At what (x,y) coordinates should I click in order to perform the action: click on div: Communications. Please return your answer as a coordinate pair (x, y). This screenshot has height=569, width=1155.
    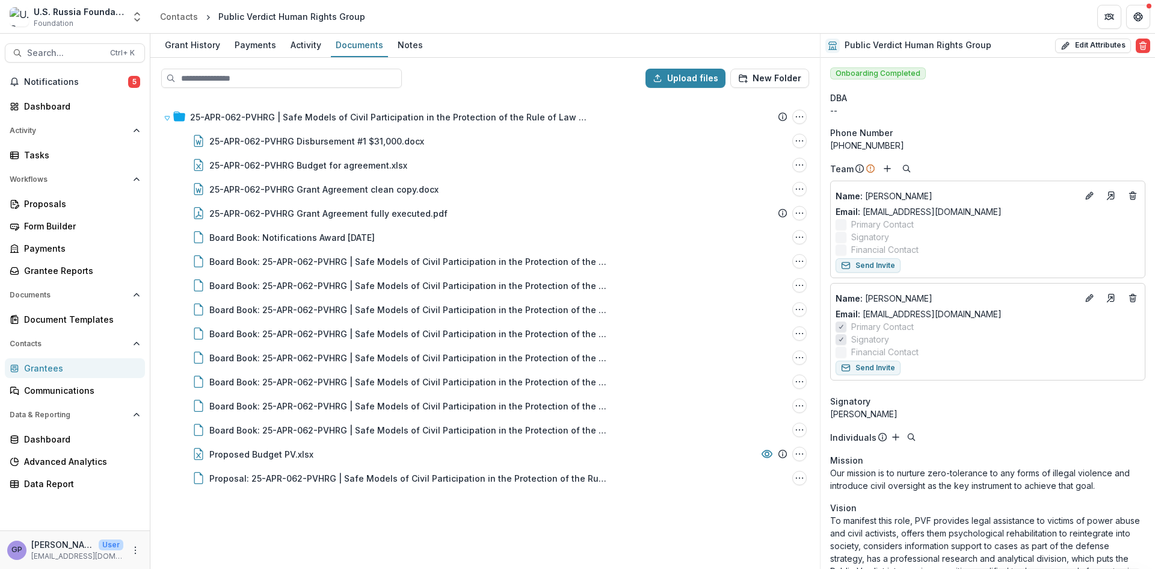
    Looking at the image, I should click on (79, 390).